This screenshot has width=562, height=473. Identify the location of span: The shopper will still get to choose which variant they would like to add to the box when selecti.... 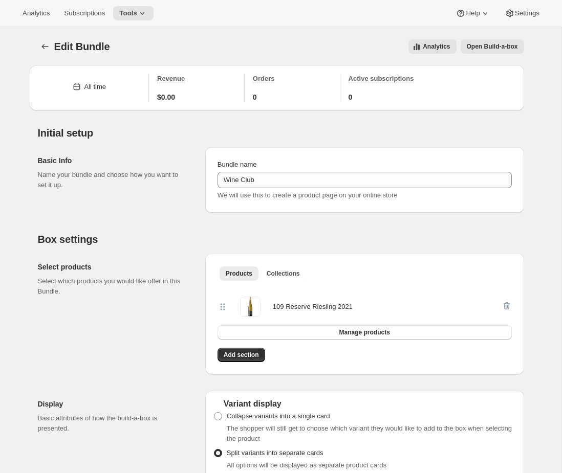
(369, 433).